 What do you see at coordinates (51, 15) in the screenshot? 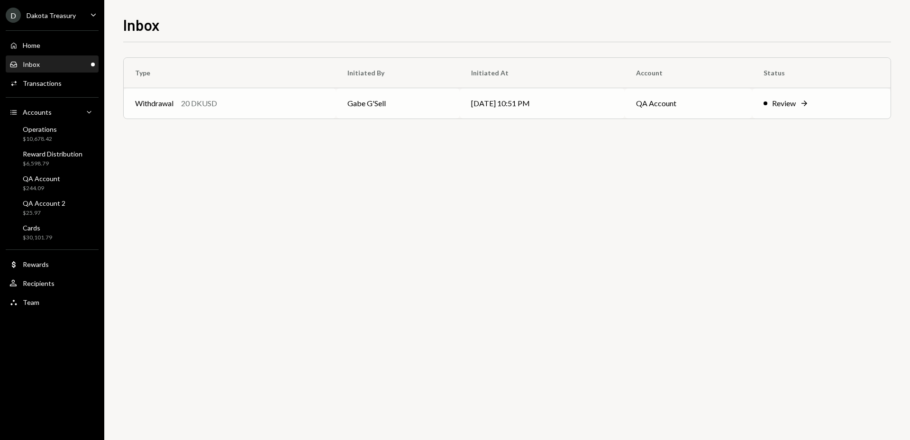
I see `div: Dakota Treasury` at bounding box center [51, 15].